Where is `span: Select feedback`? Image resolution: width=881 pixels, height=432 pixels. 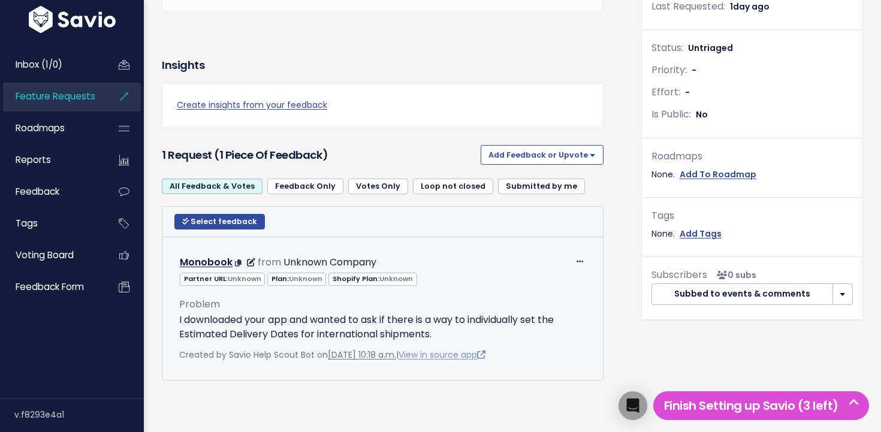 span: Select feedback is located at coordinates (223, 221).